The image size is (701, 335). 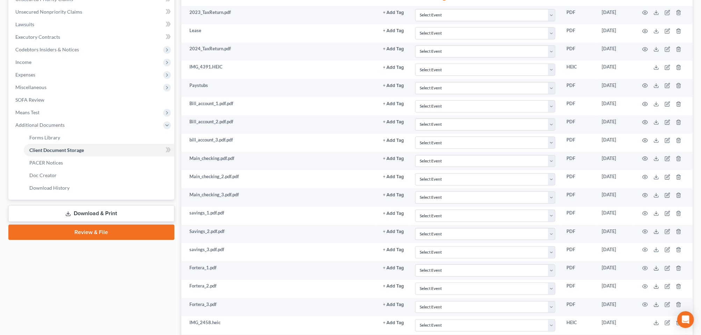 What do you see at coordinates (279, 325) in the screenshot?
I see `td: IMG_2458.heic` at bounding box center [279, 325].